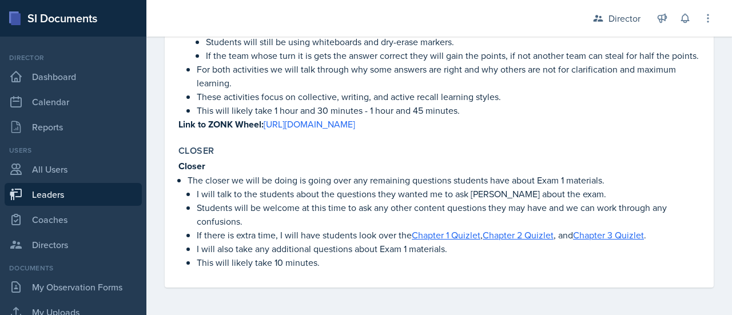  What do you see at coordinates (73, 102) in the screenshot?
I see `a: Calendar` at bounding box center [73, 102].